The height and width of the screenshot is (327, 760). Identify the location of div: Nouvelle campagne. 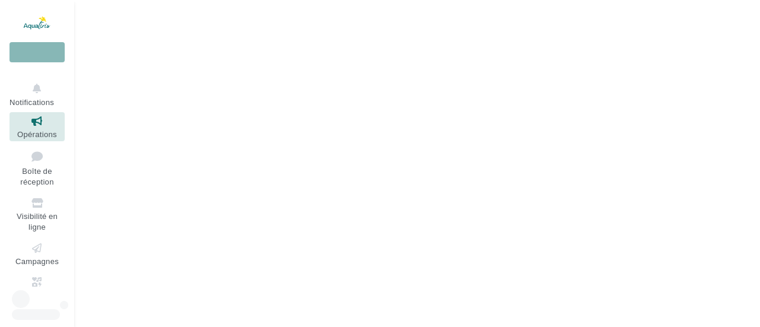
(37, 52).